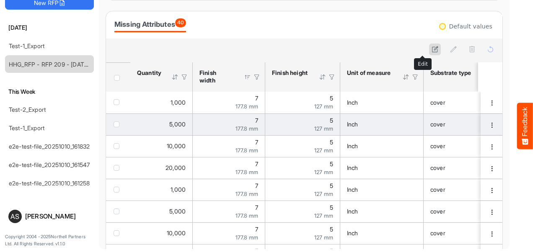  What do you see at coordinates (49, 165) in the screenshot?
I see `a: e2e-test-file_20251010_161547` at bounding box center [49, 165].